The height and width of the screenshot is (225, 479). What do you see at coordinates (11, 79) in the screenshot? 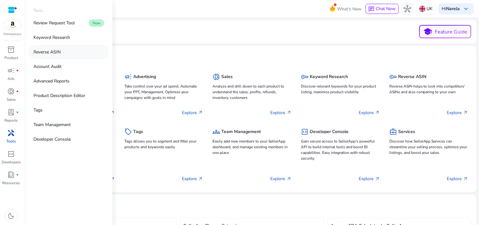
I see `p: Ads` at bounding box center [11, 79].